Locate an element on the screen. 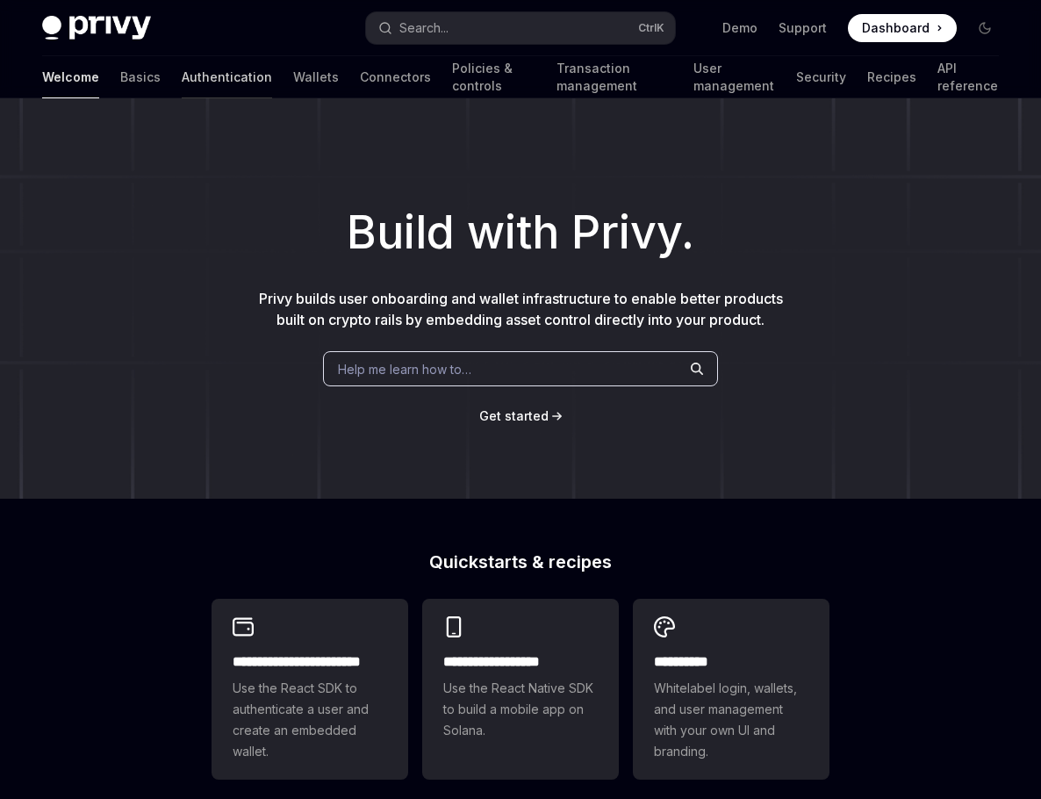 The height and width of the screenshot is (799, 1041). a: User management is located at coordinates (735, 77).